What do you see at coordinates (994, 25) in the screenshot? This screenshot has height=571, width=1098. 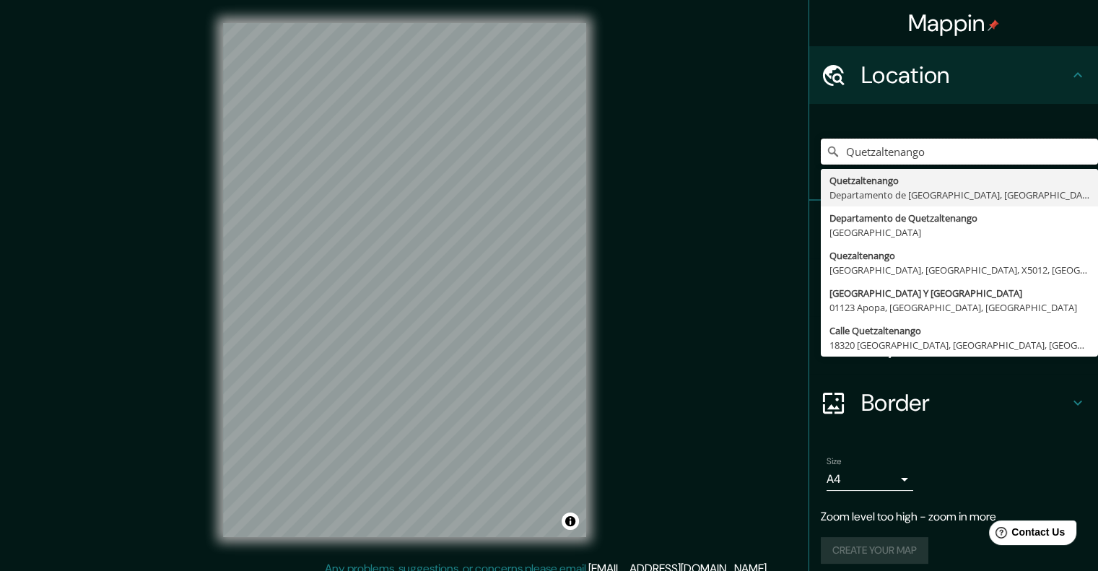 I see `img: pin-icon.png` at bounding box center [994, 25].